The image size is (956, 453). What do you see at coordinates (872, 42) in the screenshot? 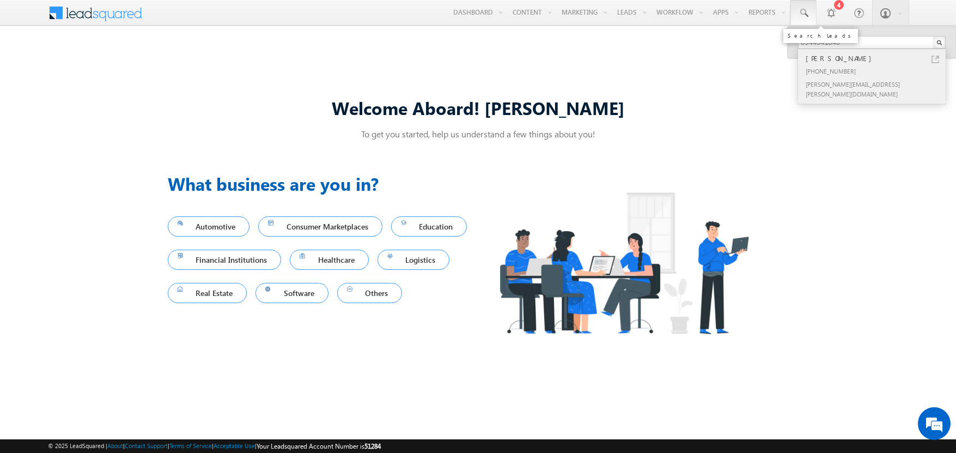
I see `input: Search Leads` at bounding box center [872, 42].